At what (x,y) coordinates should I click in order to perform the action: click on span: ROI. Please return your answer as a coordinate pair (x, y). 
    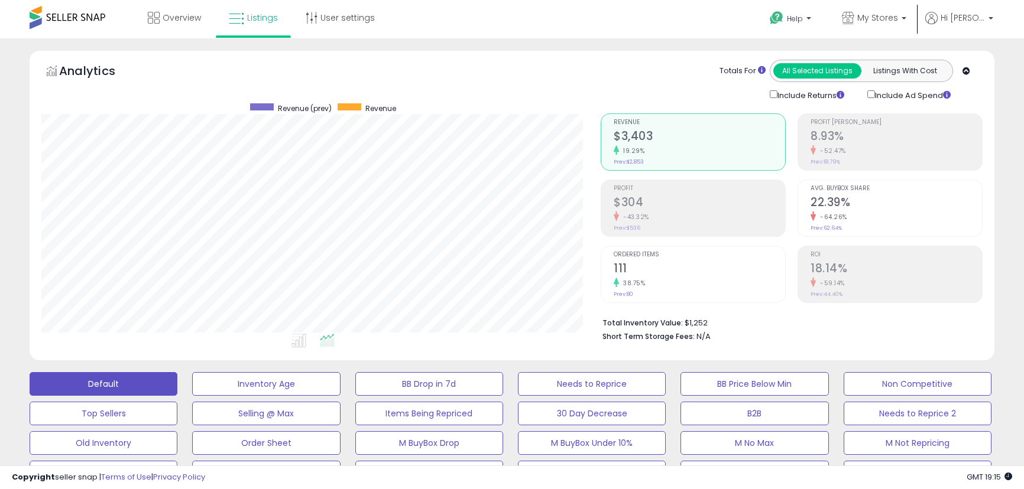
    Looking at the image, I should click on (896, 255).